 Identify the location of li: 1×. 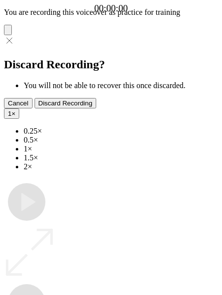
(121, 149).